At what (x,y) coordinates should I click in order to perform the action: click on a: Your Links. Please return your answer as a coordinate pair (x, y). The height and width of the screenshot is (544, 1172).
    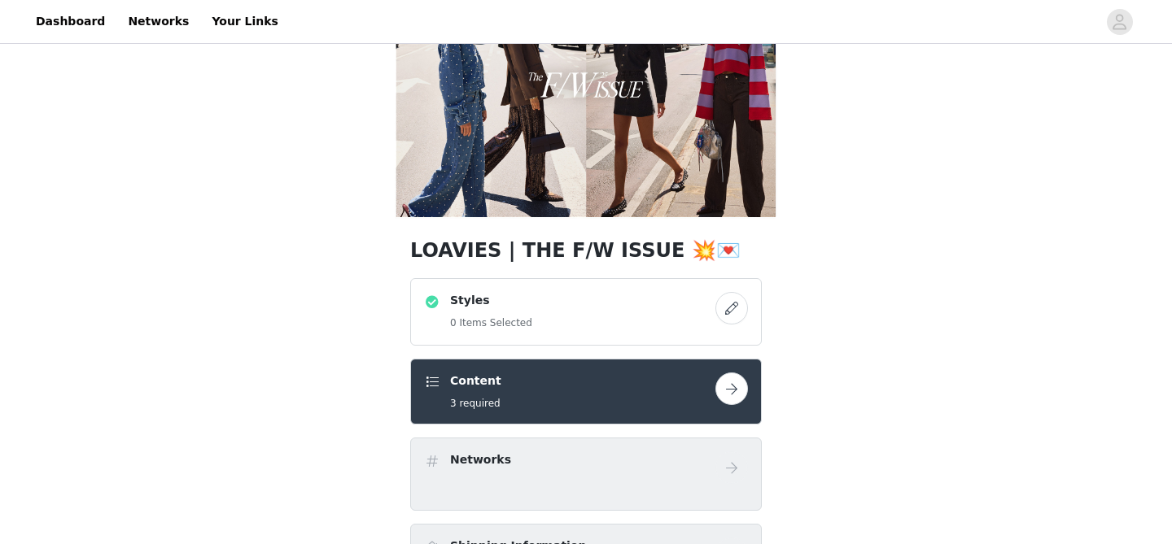
    Looking at the image, I should click on (245, 21).